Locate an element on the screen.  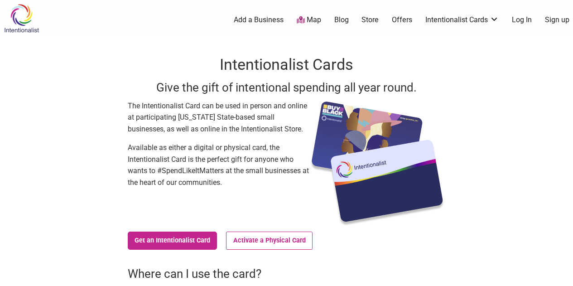
a: Activate a Physical Card is located at coordinates (269, 241).